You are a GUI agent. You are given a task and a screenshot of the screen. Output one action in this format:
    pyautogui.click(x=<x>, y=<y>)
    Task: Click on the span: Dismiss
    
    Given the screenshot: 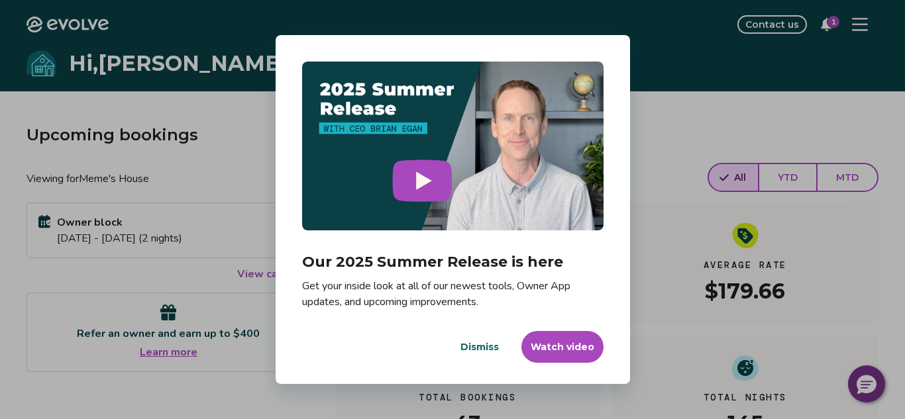 What is the action you would take?
    pyautogui.click(x=480, y=347)
    